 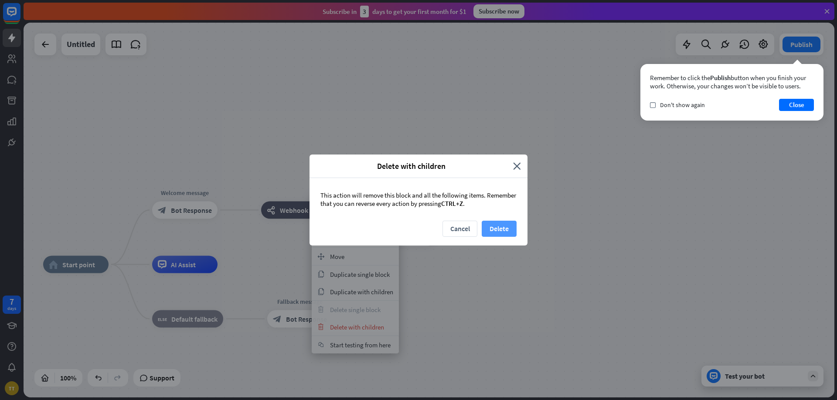 I want to click on div: Remember to click the button when you finish your work. Otherwise, your changes won’t be visible ..., so click(x=732, y=82).